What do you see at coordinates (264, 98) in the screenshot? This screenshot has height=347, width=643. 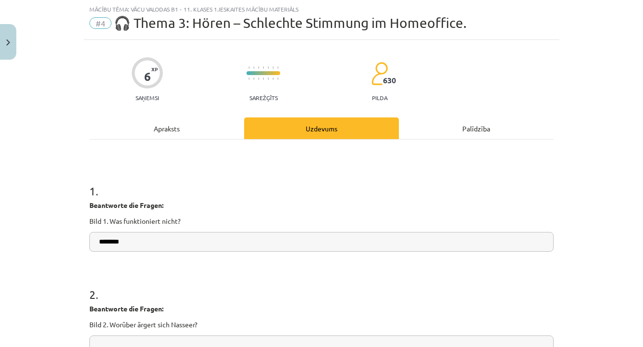 I see `p: Sarežģīts` at bounding box center [264, 98].